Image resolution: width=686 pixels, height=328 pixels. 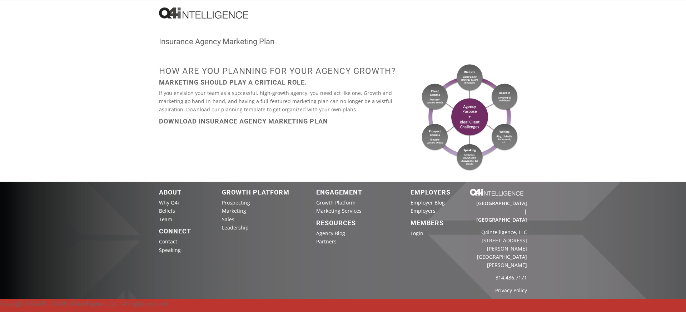 What do you see at coordinates (427, 223) in the screenshot?
I see `span: Members` at bounding box center [427, 223].